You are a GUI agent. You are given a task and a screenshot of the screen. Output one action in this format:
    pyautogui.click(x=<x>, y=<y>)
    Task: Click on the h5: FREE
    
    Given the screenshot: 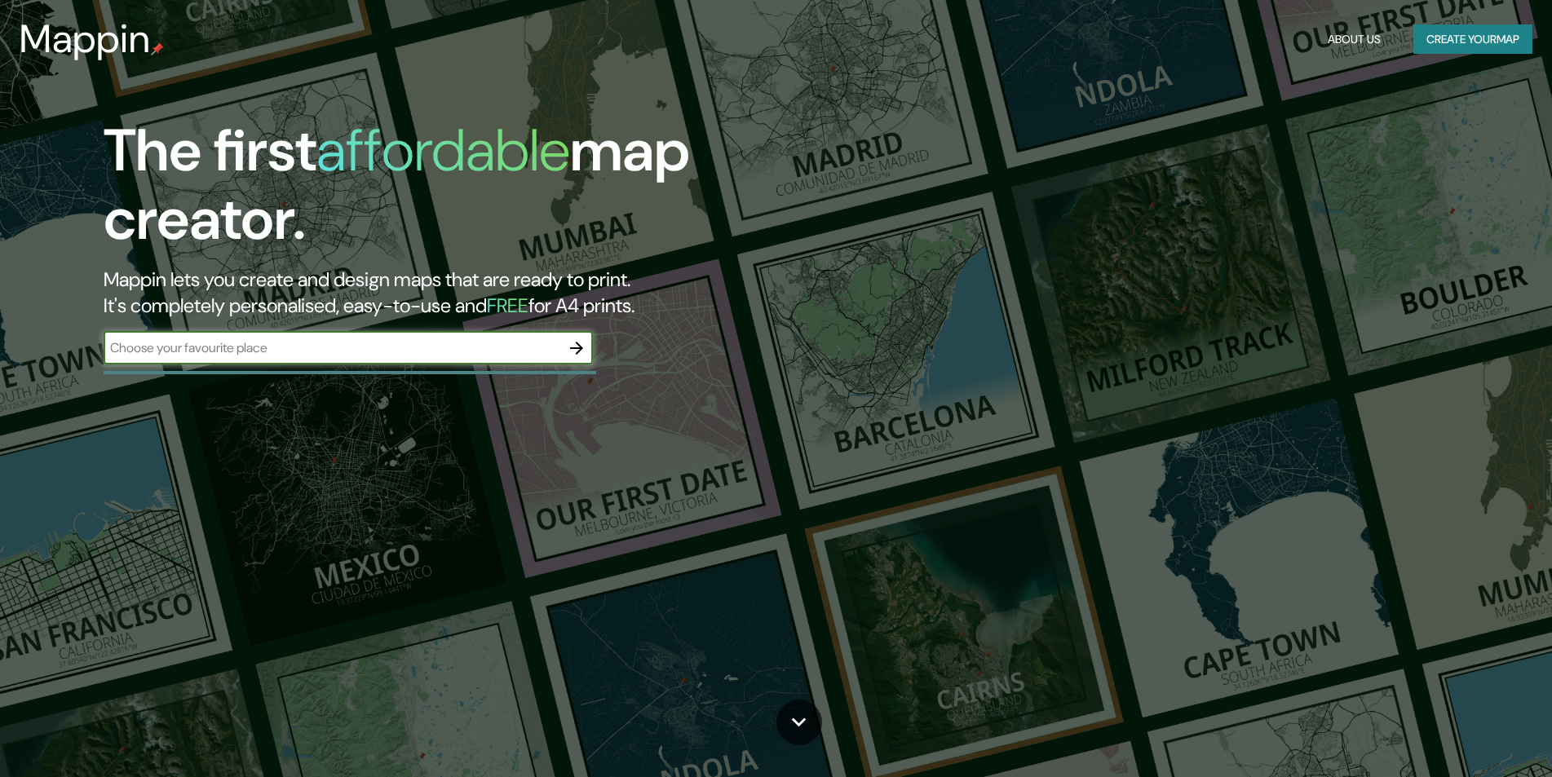 What is the action you would take?
    pyautogui.click(x=507, y=305)
    